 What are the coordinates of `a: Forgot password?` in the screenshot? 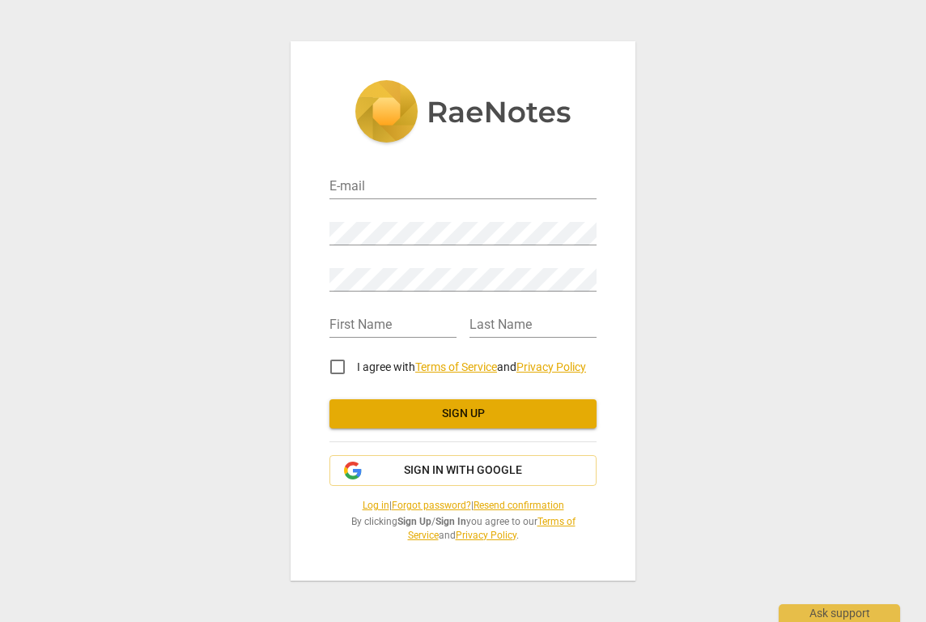 It's located at (431, 505).